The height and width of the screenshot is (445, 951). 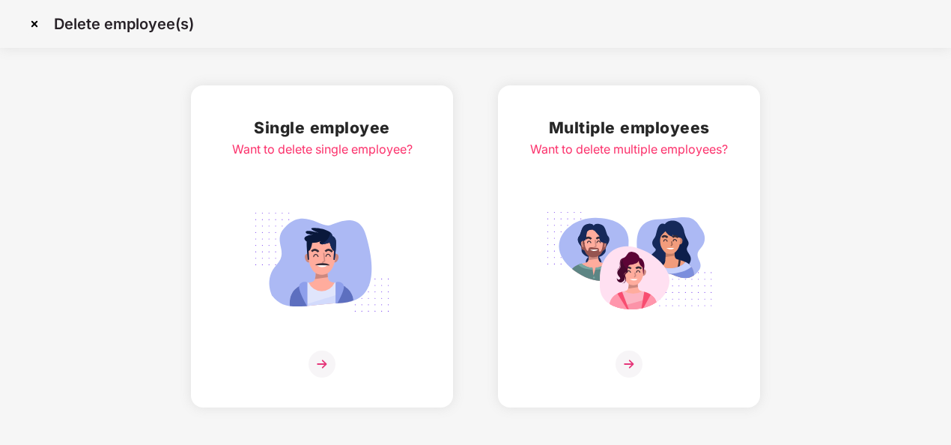 I want to click on p: Delete employee(s), so click(x=124, y=24).